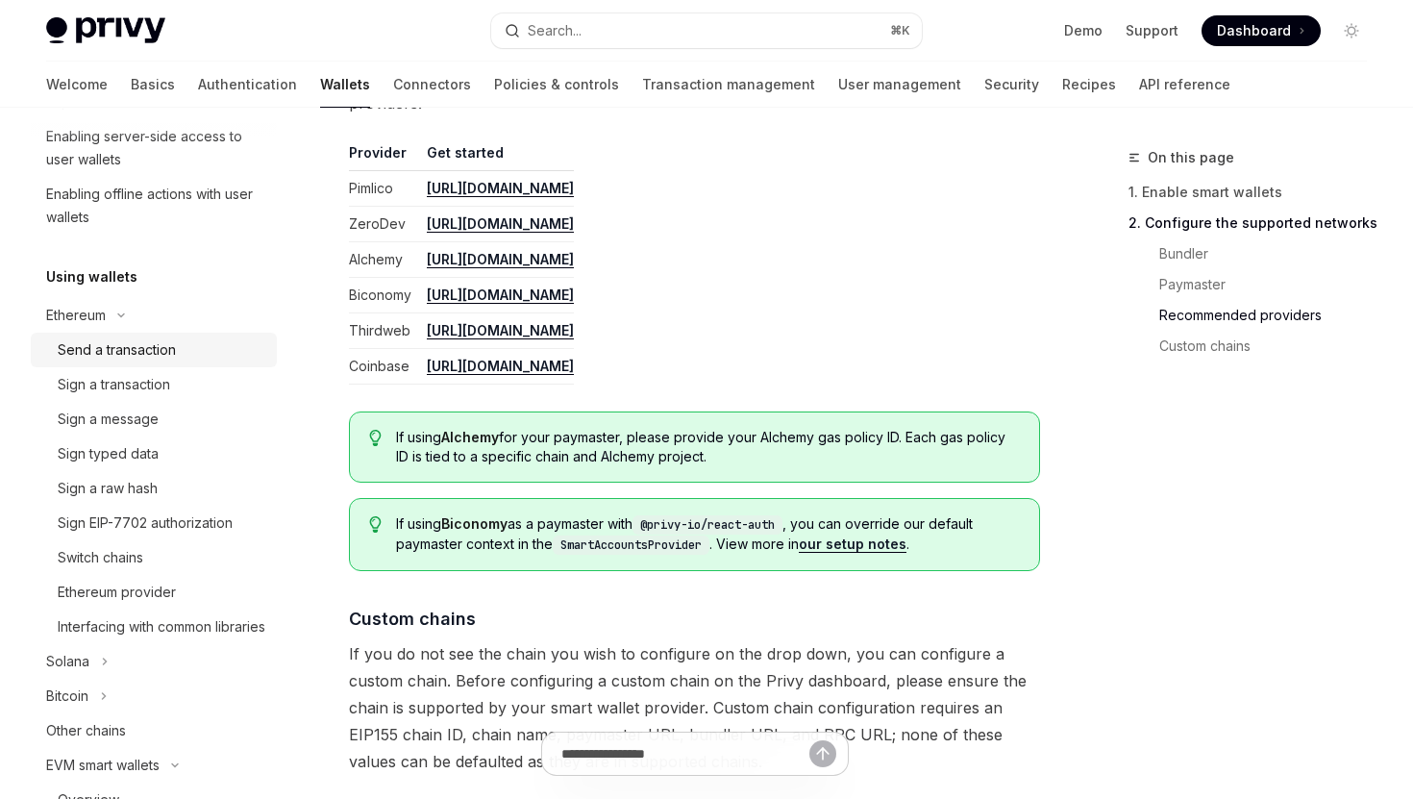 The image size is (1413, 799). I want to click on div: Bitcoin, so click(67, 696).